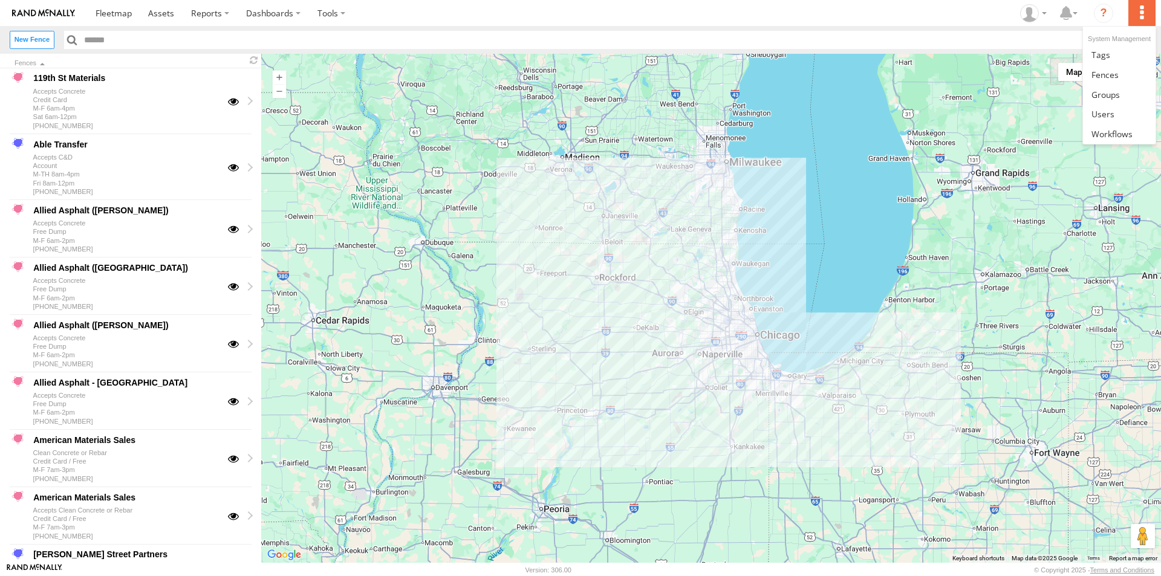 This screenshot has height=576, width=1161. Describe the element at coordinates (125, 79) in the screenshot. I see `div: 119th St Materials` at that location.